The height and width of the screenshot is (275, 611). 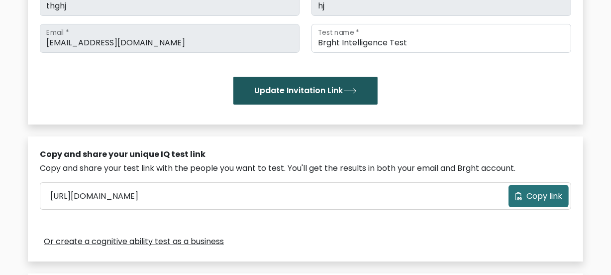 What do you see at coordinates (441, 38) in the screenshot?
I see `input: Test name` at bounding box center [441, 38].